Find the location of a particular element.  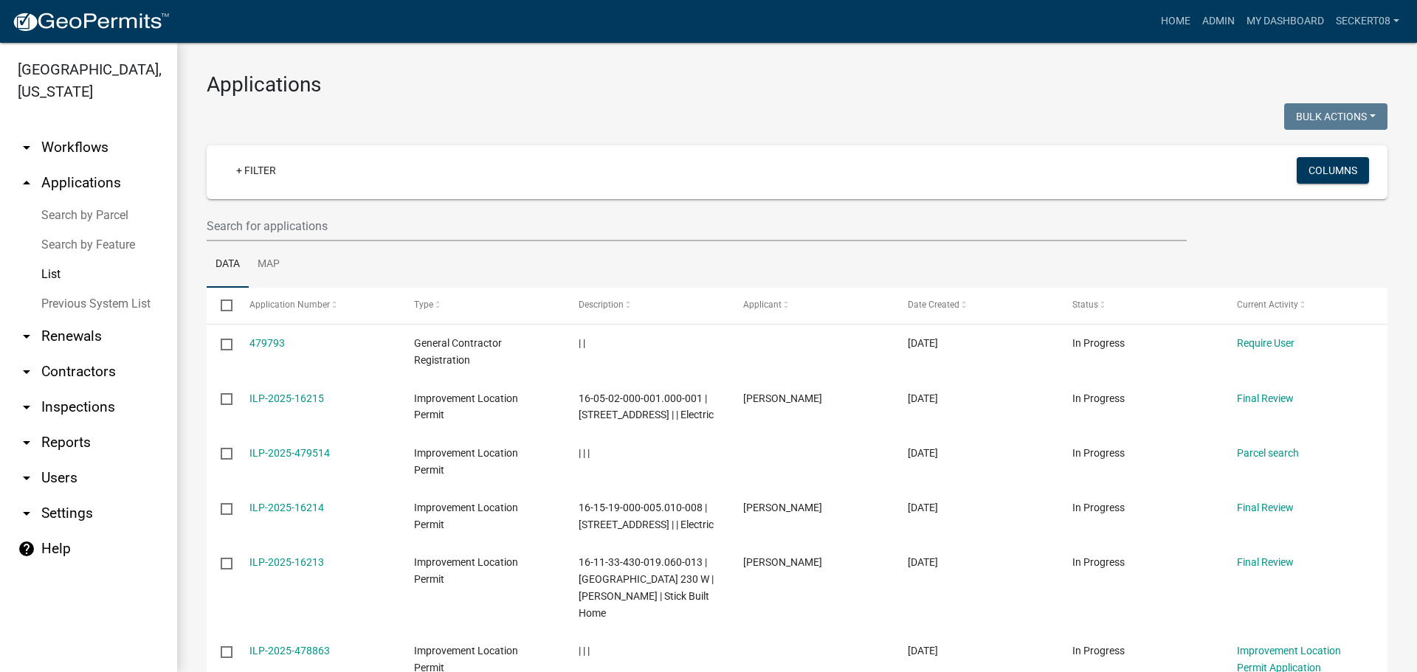

a: + Filter is located at coordinates (256, 171).